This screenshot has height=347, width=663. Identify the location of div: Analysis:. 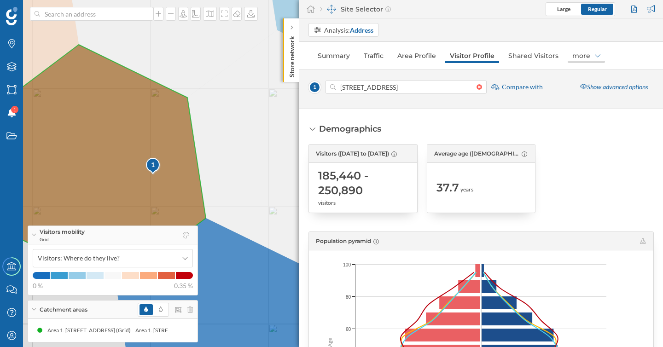
(348, 30).